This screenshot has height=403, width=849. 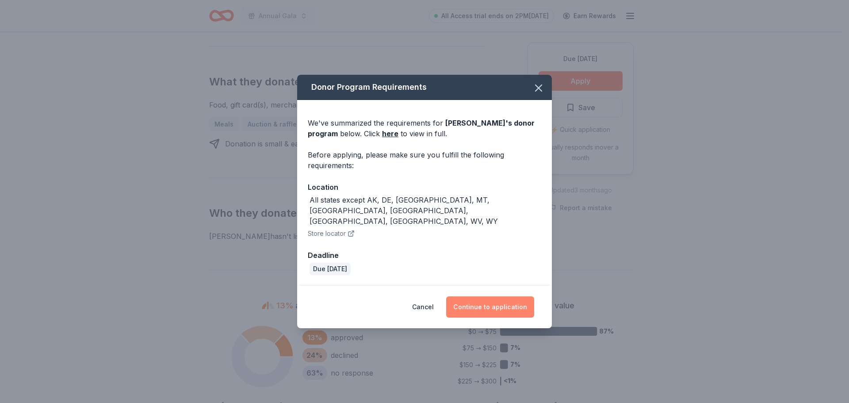 I want to click on button: Cancel, so click(x=423, y=307).